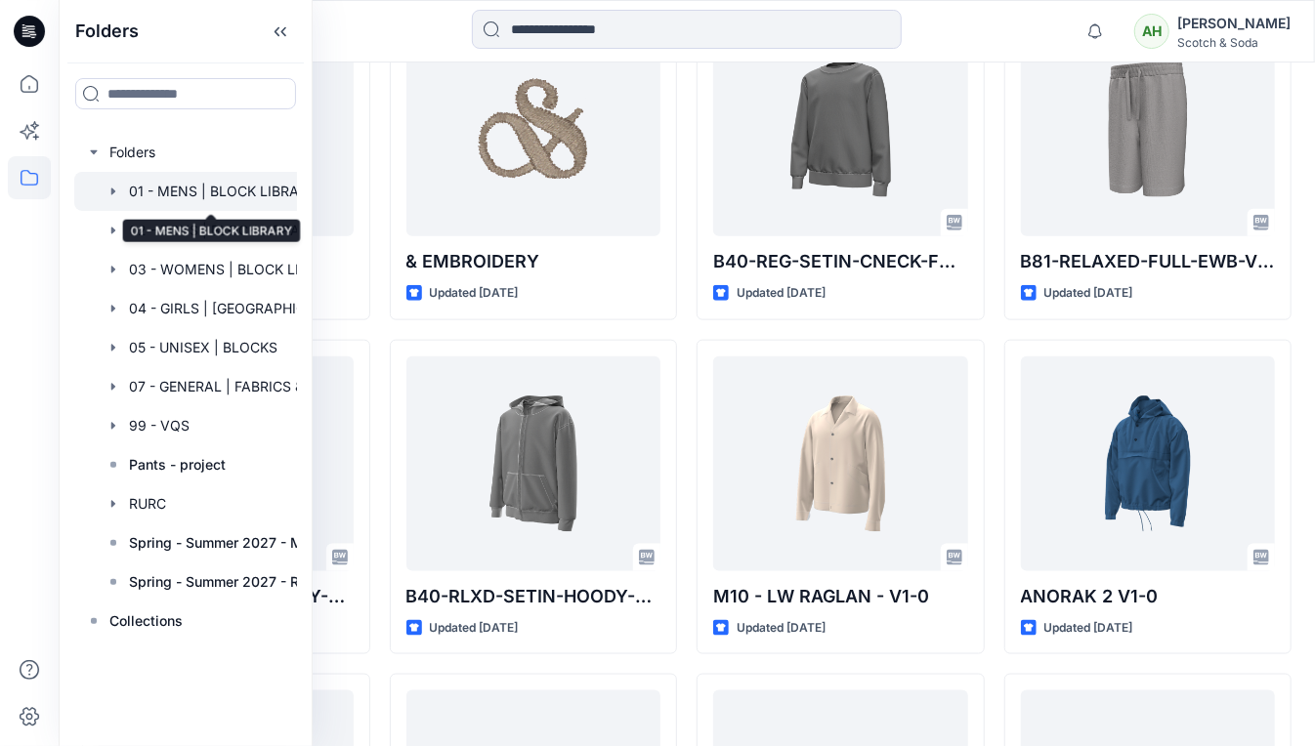 The height and width of the screenshot is (746, 1315). Describe the element at coordinates (1148, 262) in the screenshot. I see `p: B81-RELAXED-FULL-EWB-V1-0` at that location.